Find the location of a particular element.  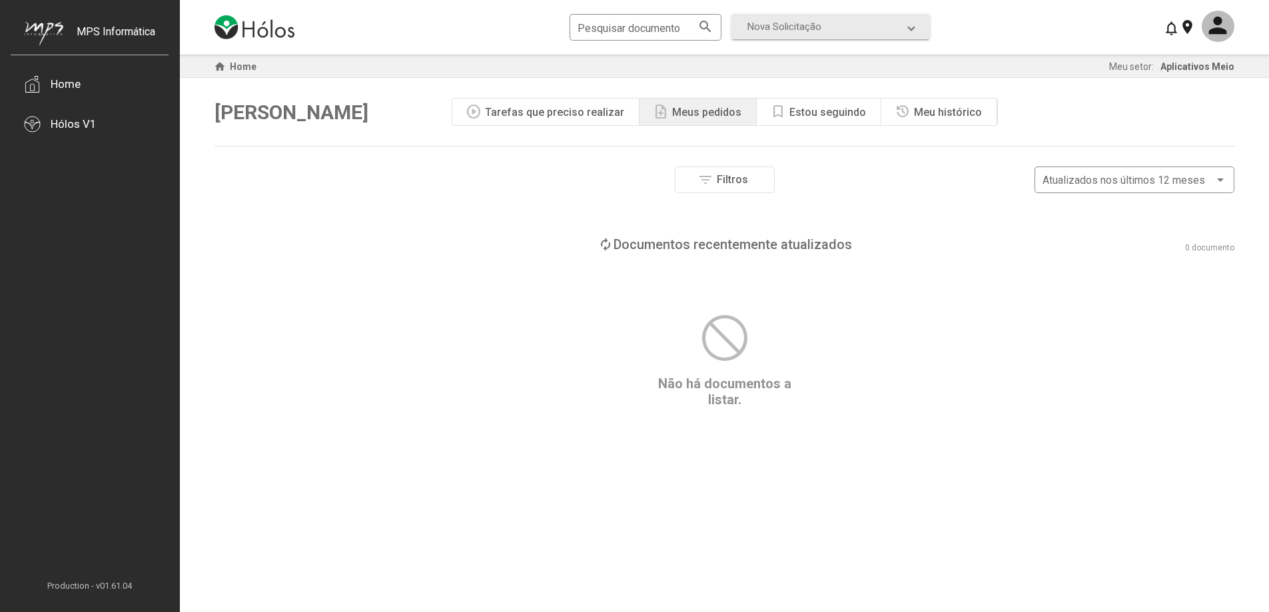

span: Nova Solicitação is located at coordinates (784, 27).